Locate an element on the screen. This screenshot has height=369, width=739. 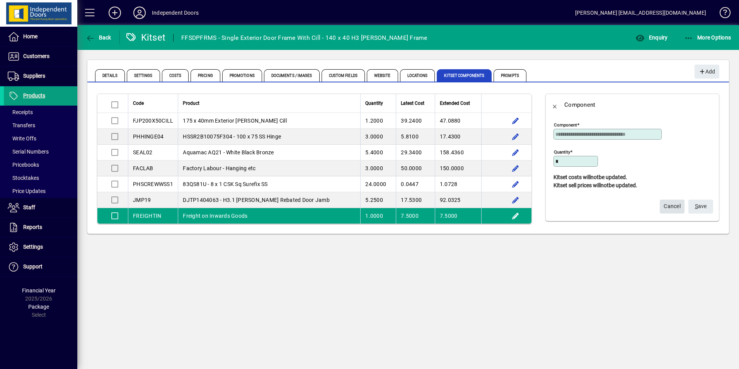
td: HSSR2B10075F304 - 100 x 75 SS Hinge is located at coordinates (269, 136).